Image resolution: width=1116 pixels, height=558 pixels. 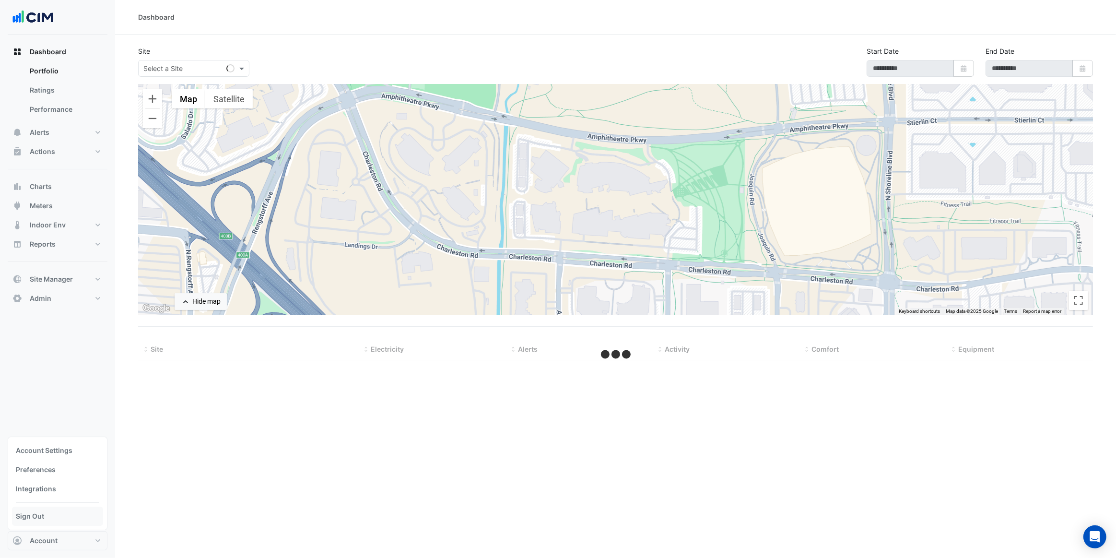 I want to click on button: Show satellite imagery, so click(x=229, y=99).